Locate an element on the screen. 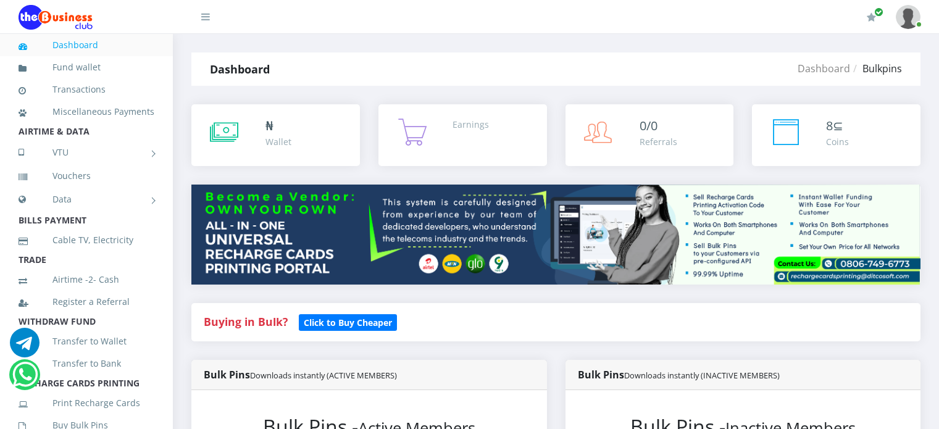  img: multitenant_rcp.png is located at coordinates (556, 235).